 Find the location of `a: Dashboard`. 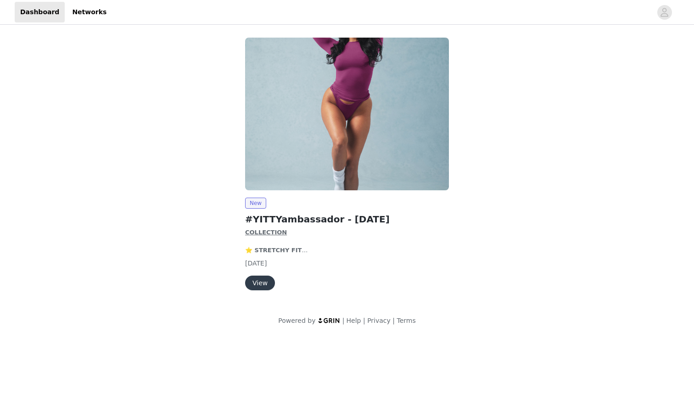

a: Dashboard is located at coordinates (39, 12).